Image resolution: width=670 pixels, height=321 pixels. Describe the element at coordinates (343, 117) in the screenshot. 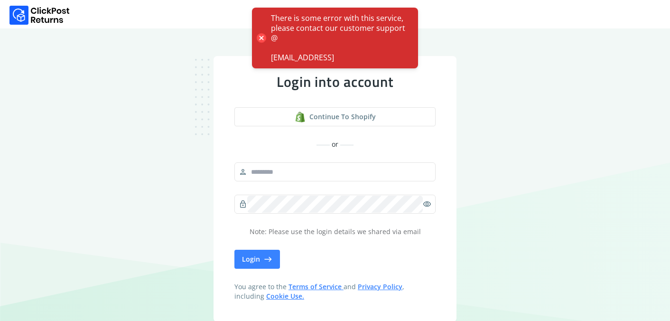

I see `span: Continue to shopify` at that location.